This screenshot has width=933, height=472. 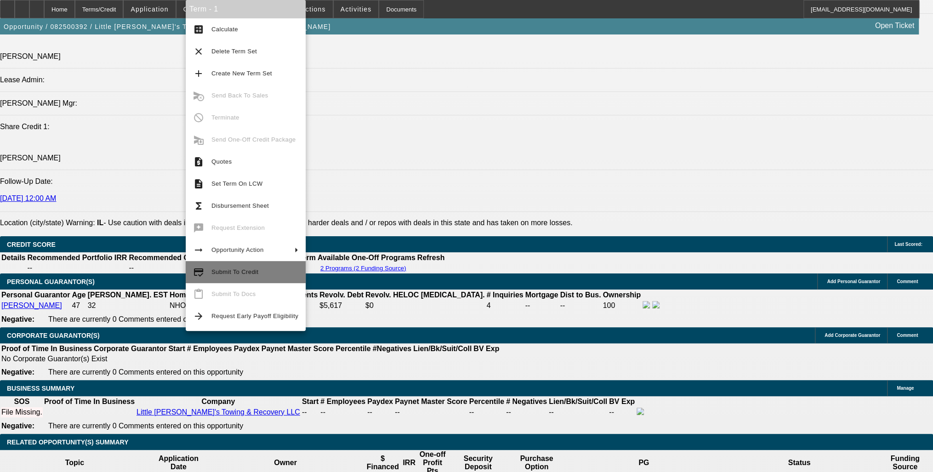 What do you see at coordinates (203, 294) in the screenshot?
I see `b: Home Owner Since` at bounding box center [203, 294].